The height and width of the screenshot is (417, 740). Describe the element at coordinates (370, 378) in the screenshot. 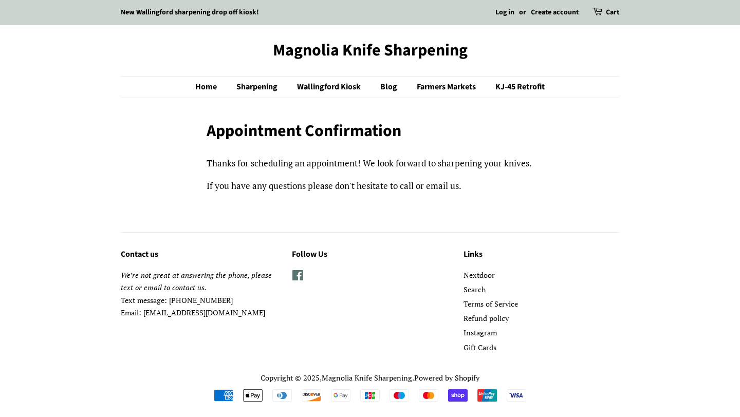

I see `p: Copyright © 2025, .` at that location.